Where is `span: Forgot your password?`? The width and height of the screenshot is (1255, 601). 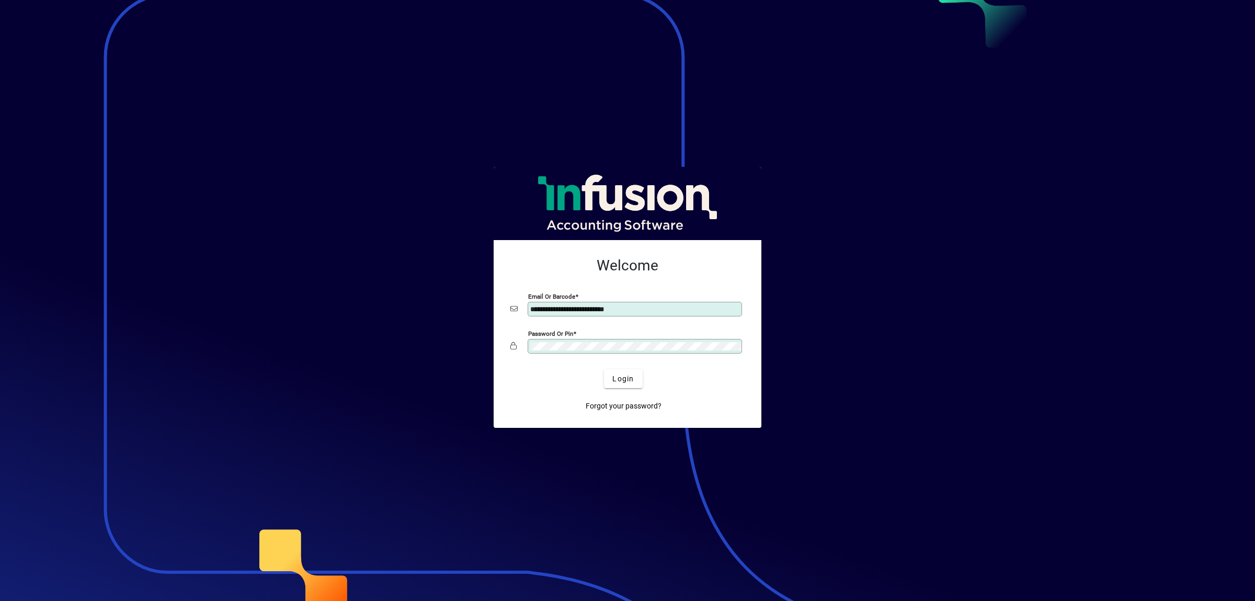 span: Forgot your password? is located at coordinates (623, 406).